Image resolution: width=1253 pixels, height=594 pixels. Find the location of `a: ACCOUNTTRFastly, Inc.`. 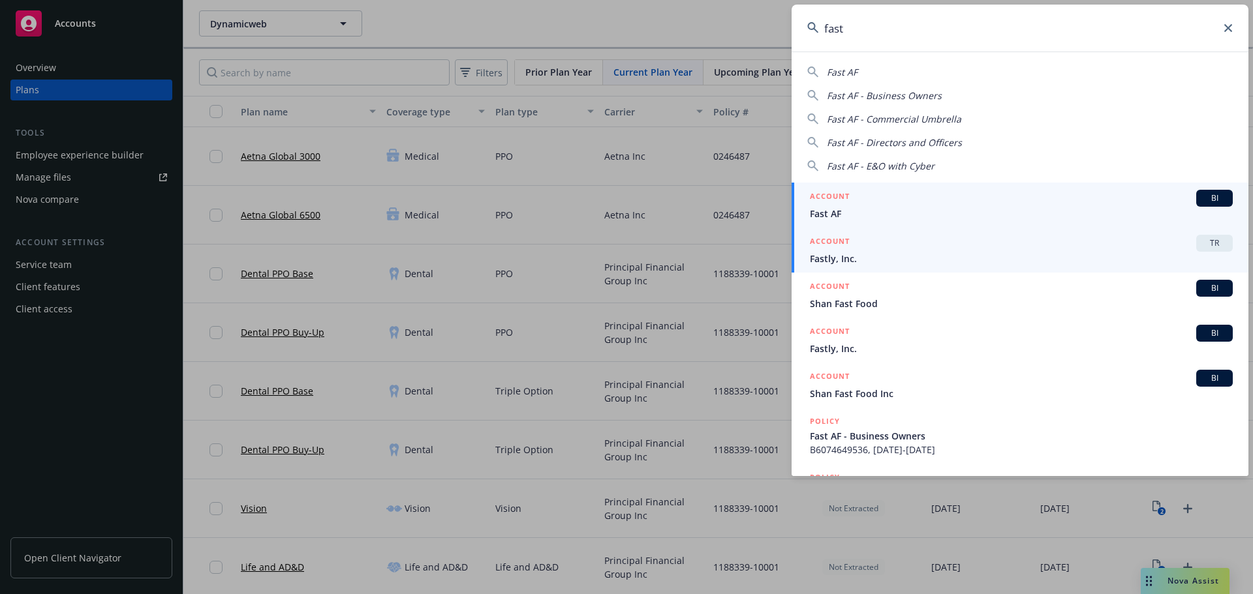

a: ACCOUNTTRFastly, Inc. is located at coordinates (1020, 250).